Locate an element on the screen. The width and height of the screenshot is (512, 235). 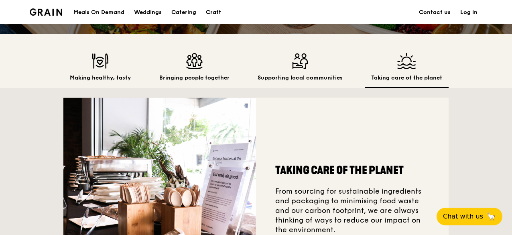
a: Craft is located at coordinates (214, 12).